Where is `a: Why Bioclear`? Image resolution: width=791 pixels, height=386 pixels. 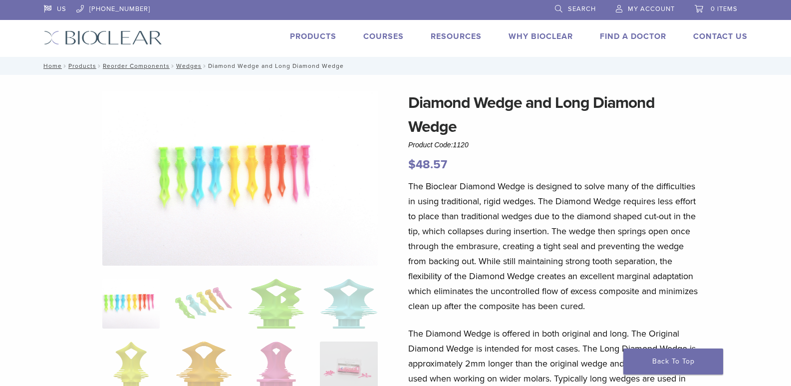 a: Why Bioclear is located at coordinates (540, 36).